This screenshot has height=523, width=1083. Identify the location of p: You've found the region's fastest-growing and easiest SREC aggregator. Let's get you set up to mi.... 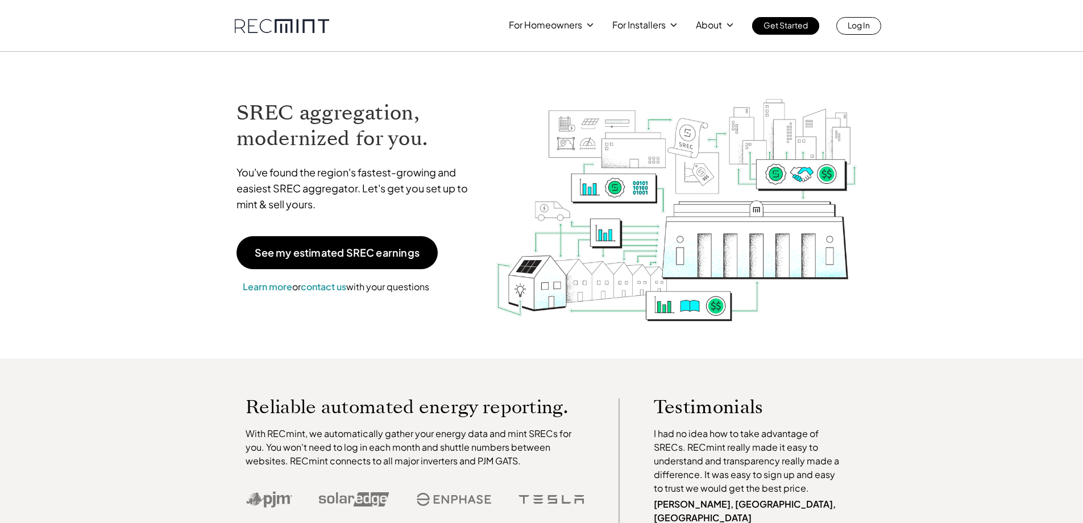
(358, 188).